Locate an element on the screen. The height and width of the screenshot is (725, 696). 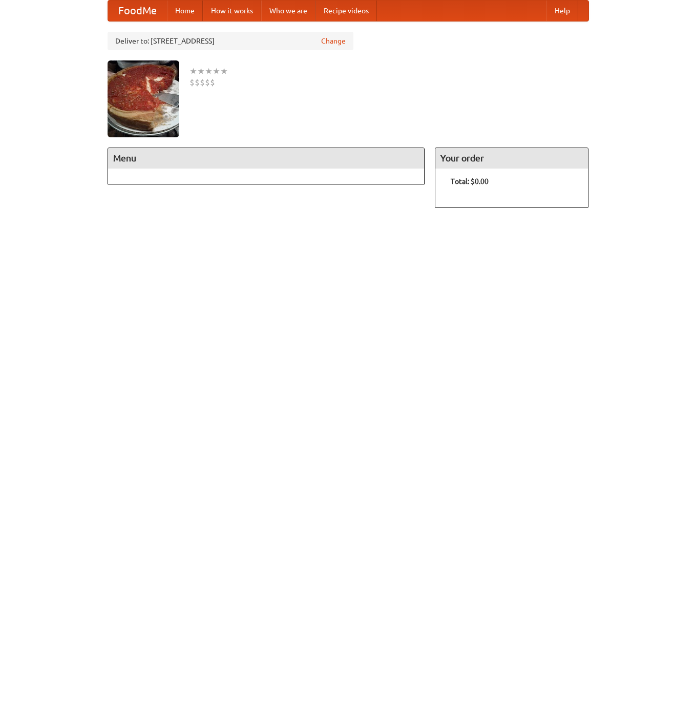
a: Recipe videos is located at coordinates (346, 11).